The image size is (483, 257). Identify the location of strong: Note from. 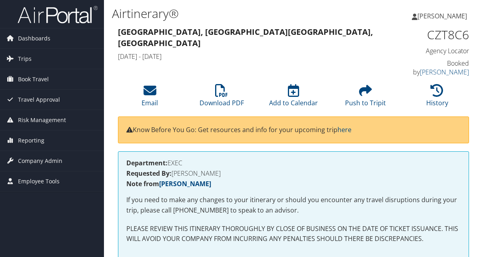
(169, 184).